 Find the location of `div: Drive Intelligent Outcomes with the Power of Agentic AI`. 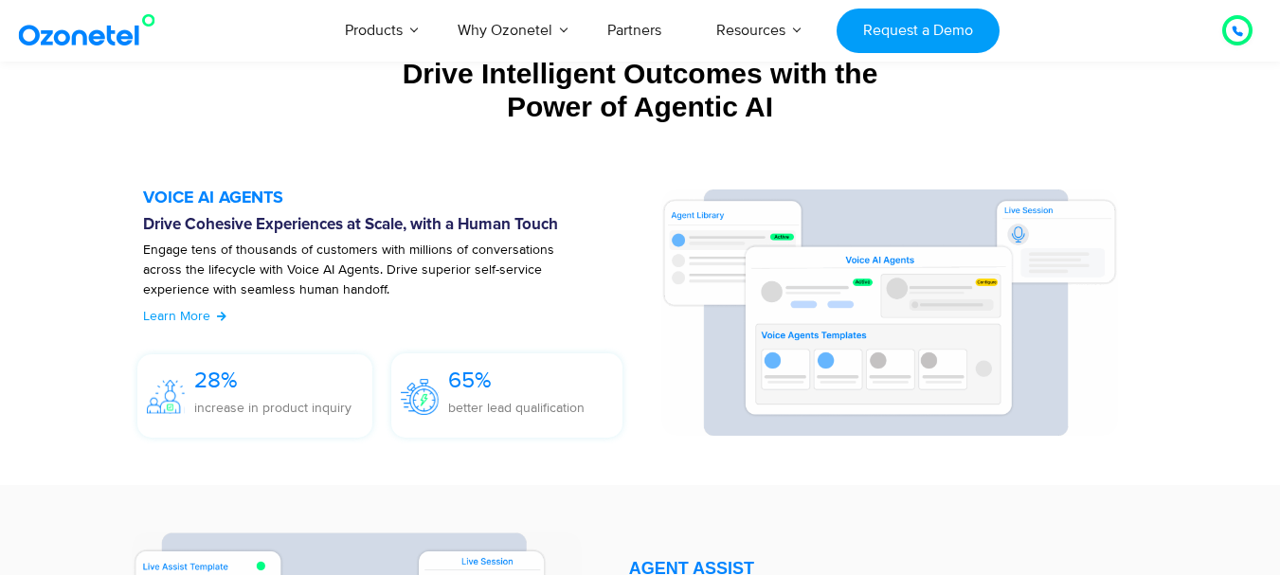

div: Drive Intelligent Outcomes with the Power of Agentic AI is located at coordinates (641, 90).